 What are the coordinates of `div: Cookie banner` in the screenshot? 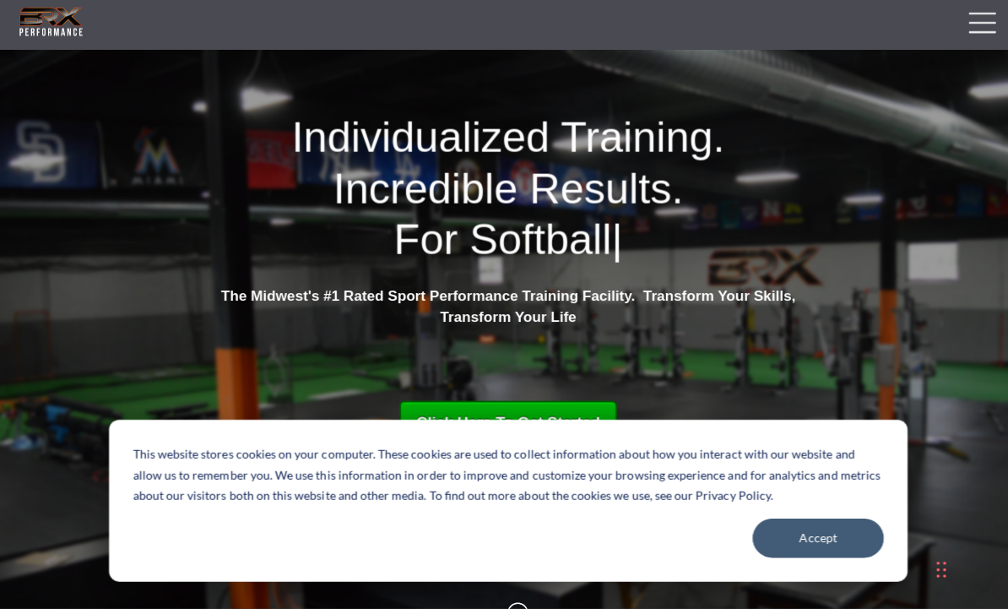 It's located at (504, 502).